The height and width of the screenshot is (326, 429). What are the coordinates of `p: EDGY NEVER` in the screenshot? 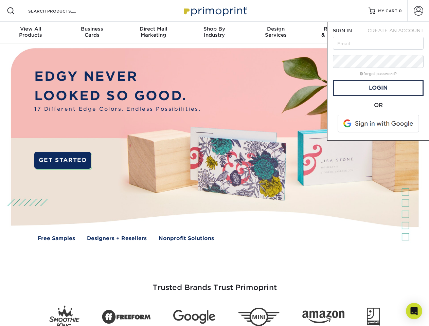 It's located at (118, 76).